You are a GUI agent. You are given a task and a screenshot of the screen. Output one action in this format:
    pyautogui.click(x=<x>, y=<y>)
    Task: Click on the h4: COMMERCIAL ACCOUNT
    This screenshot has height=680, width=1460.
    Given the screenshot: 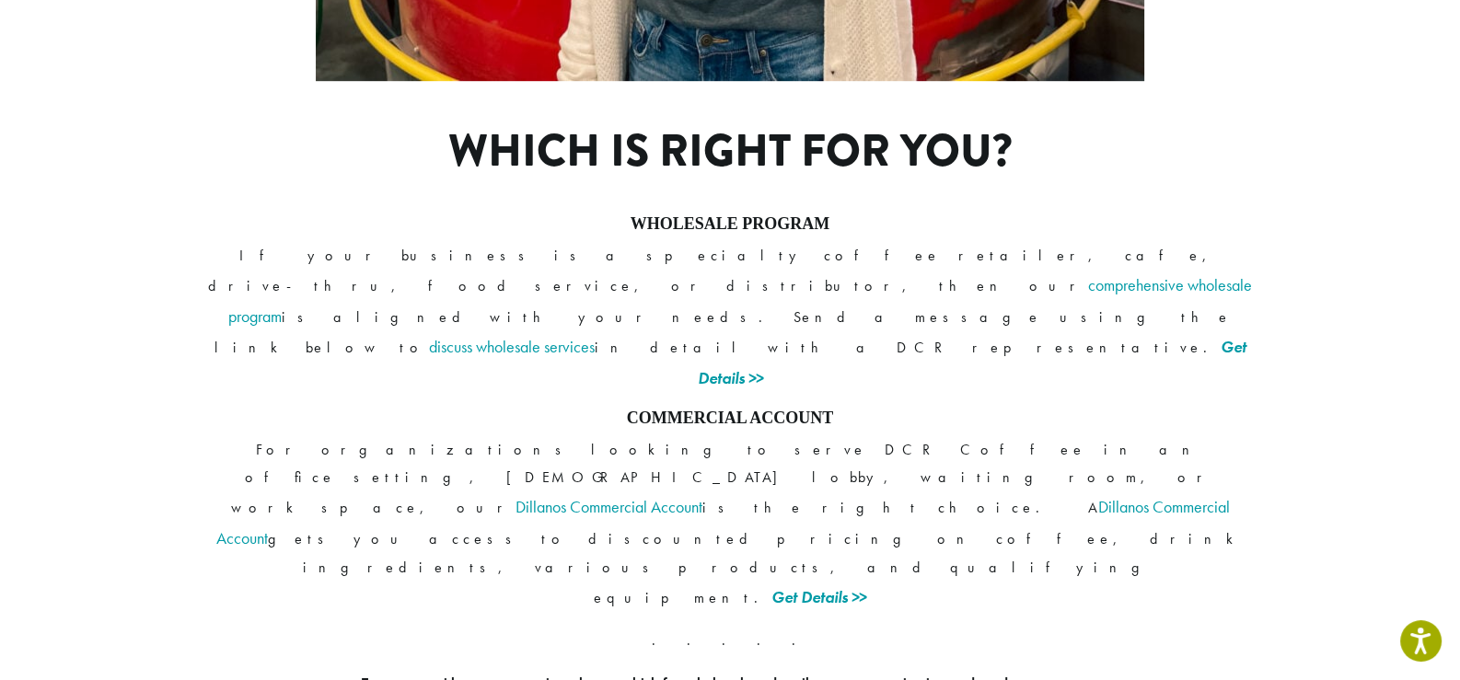 What is the action you would take?
    pyautogui.click(x=730, y=419)
    